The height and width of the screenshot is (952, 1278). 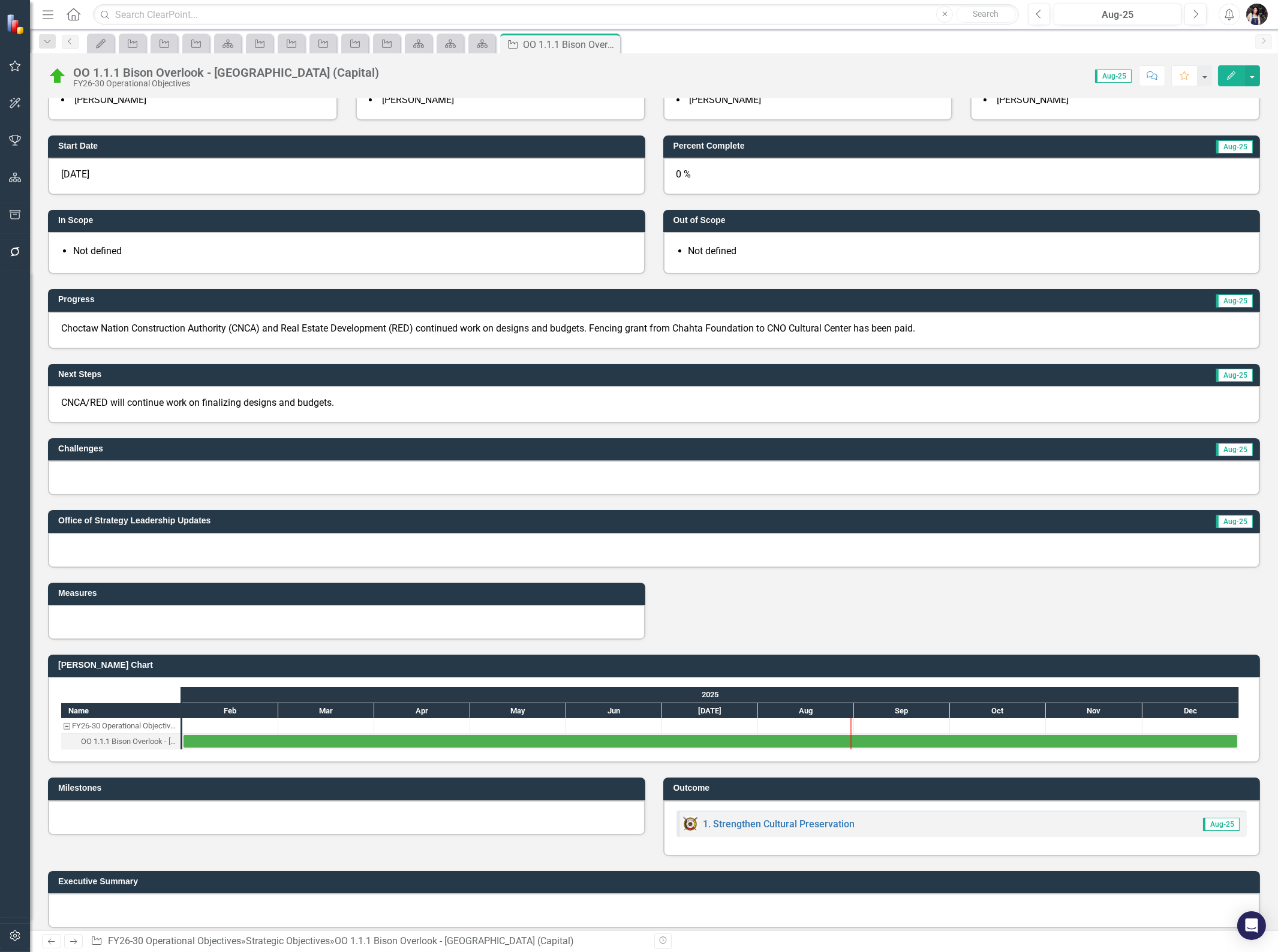 What do you see at coordinates (382, 448) in the screenshot?
I see `h3: Challenges` at bounding box center [382, 448].